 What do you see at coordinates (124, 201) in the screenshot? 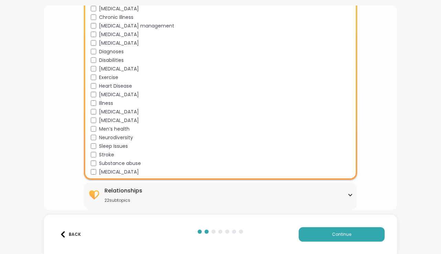
I see `div: 22 subtopics` at bounding box center [124, 201].